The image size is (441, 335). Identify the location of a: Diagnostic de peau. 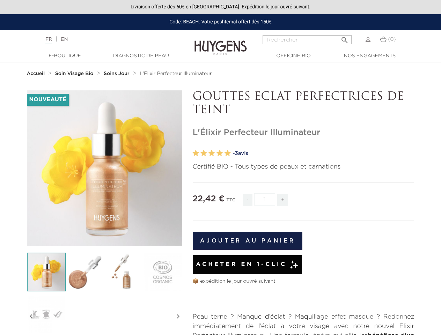
(141, 56).